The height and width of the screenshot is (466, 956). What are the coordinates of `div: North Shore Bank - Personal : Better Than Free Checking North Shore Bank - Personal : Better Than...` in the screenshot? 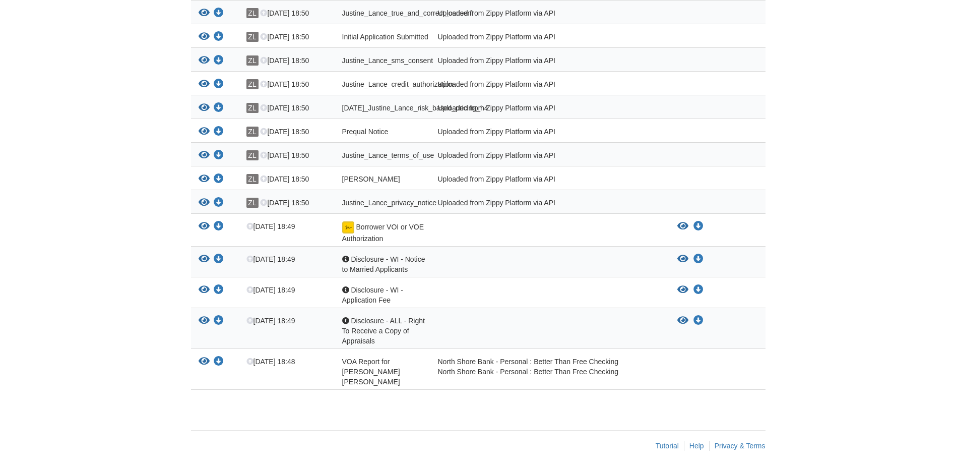 It's located at (550, 371).